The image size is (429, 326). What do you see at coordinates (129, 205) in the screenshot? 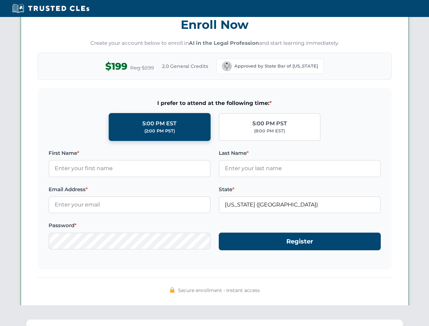
I see `input: Enter your email` at bounding box center [129, 205].